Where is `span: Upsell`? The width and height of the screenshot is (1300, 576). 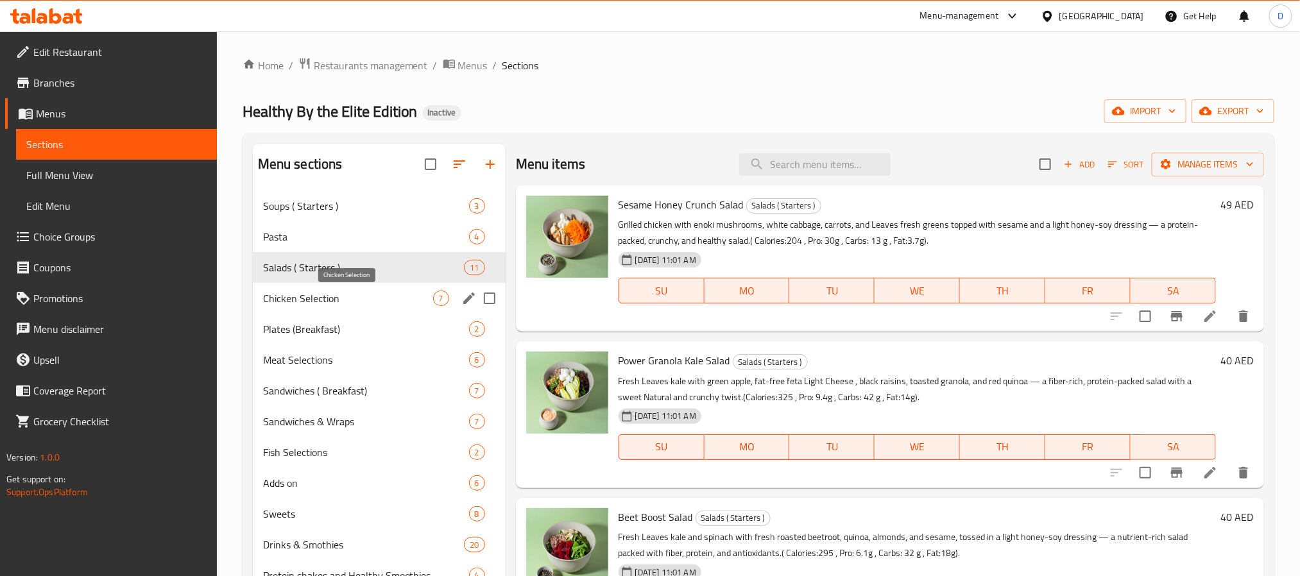
span: Upsell is located at coordinates (120, 360).